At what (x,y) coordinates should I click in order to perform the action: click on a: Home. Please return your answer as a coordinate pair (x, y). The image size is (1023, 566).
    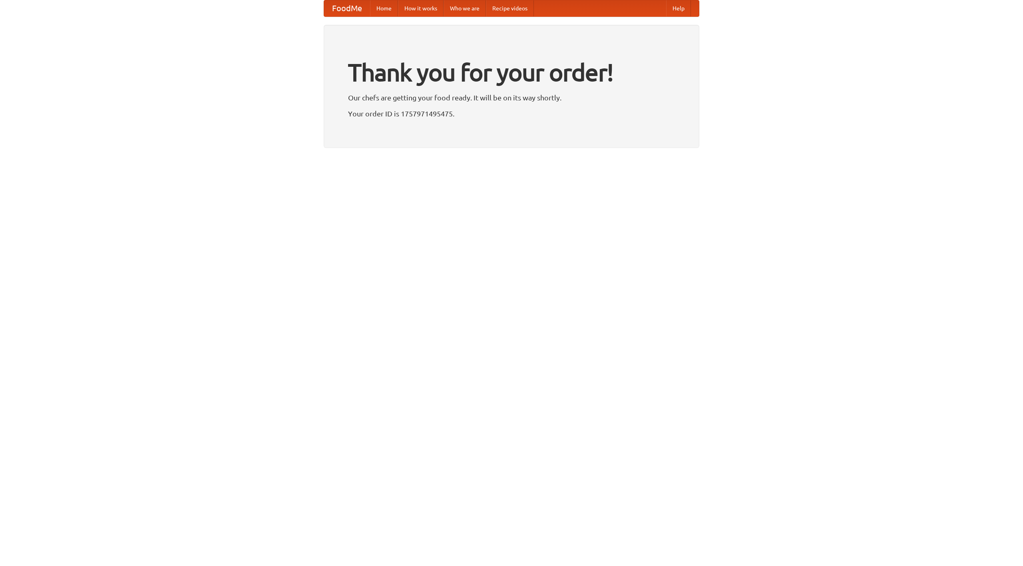
    Looking at the image, I should click on (384, 8).